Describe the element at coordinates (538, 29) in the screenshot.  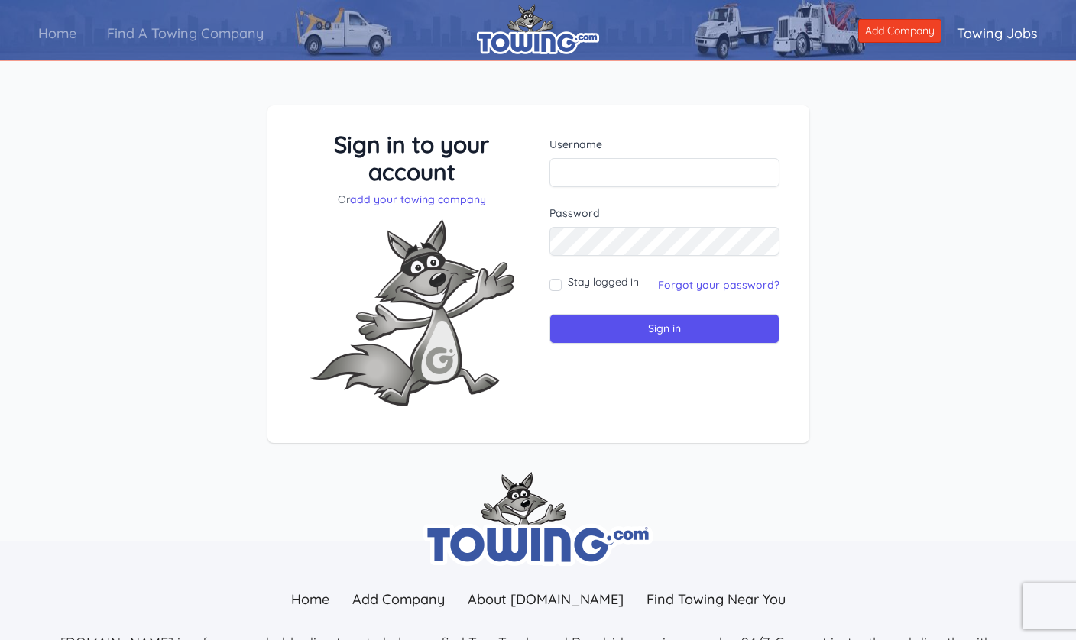
I see `img: logo.png` at that location.